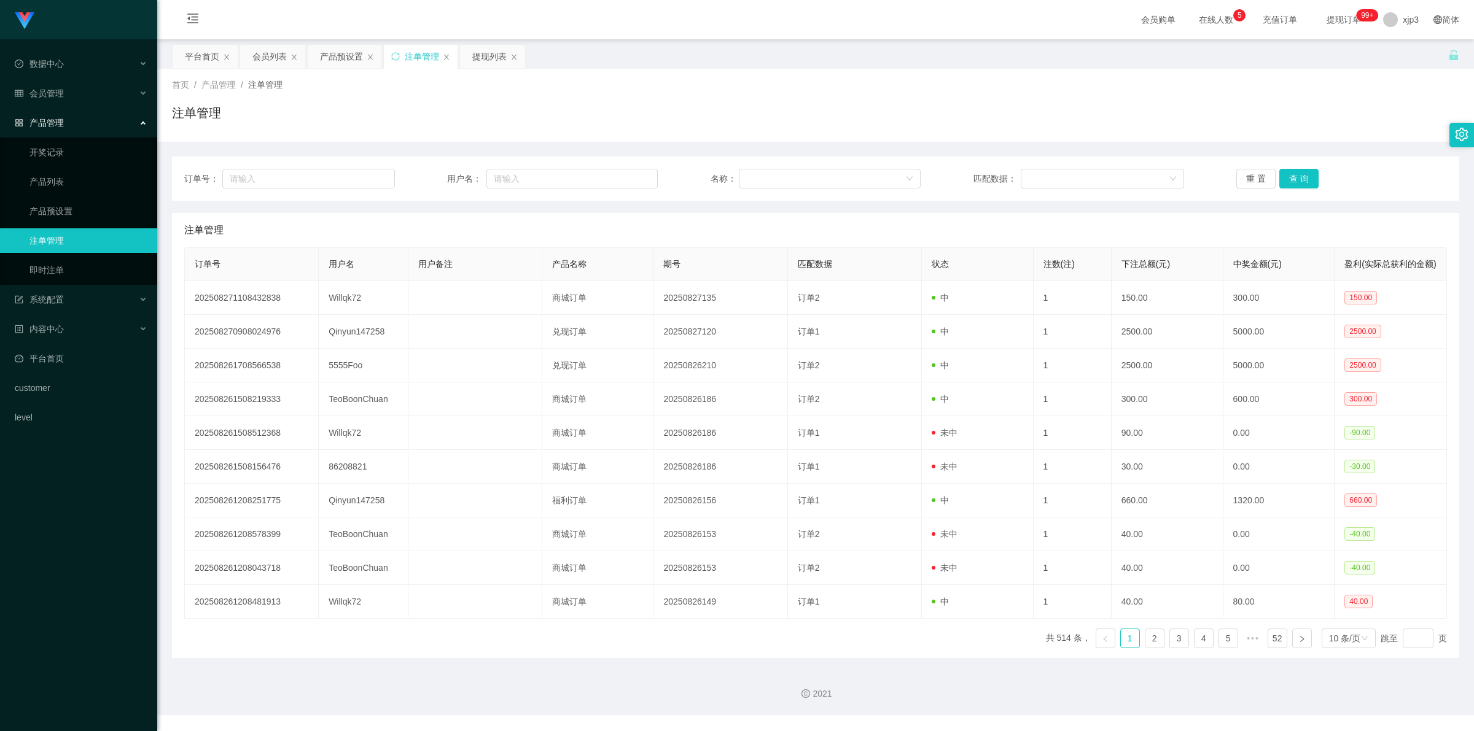 The image size is (1474, 731). Describe the element at coordinates (1344, 20) in the screenshot. I see `span: 提现订单` at that location.